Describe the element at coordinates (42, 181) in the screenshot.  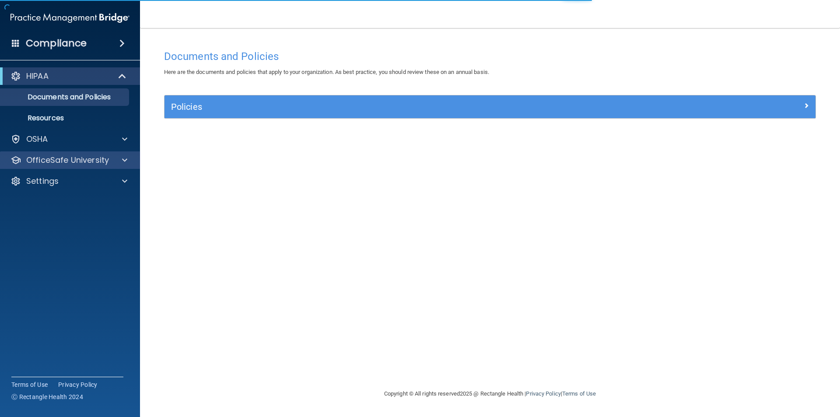
I see `p: Settings` at that location.